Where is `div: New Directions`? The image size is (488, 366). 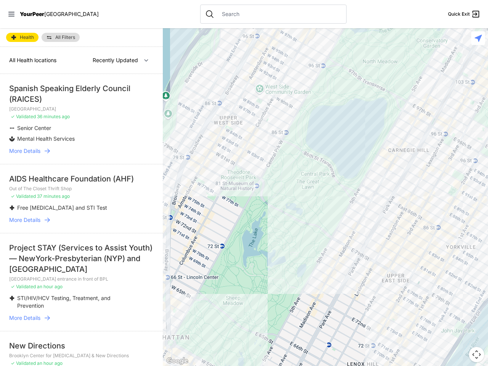 div: New Directions is located at coordinates (81, 346).